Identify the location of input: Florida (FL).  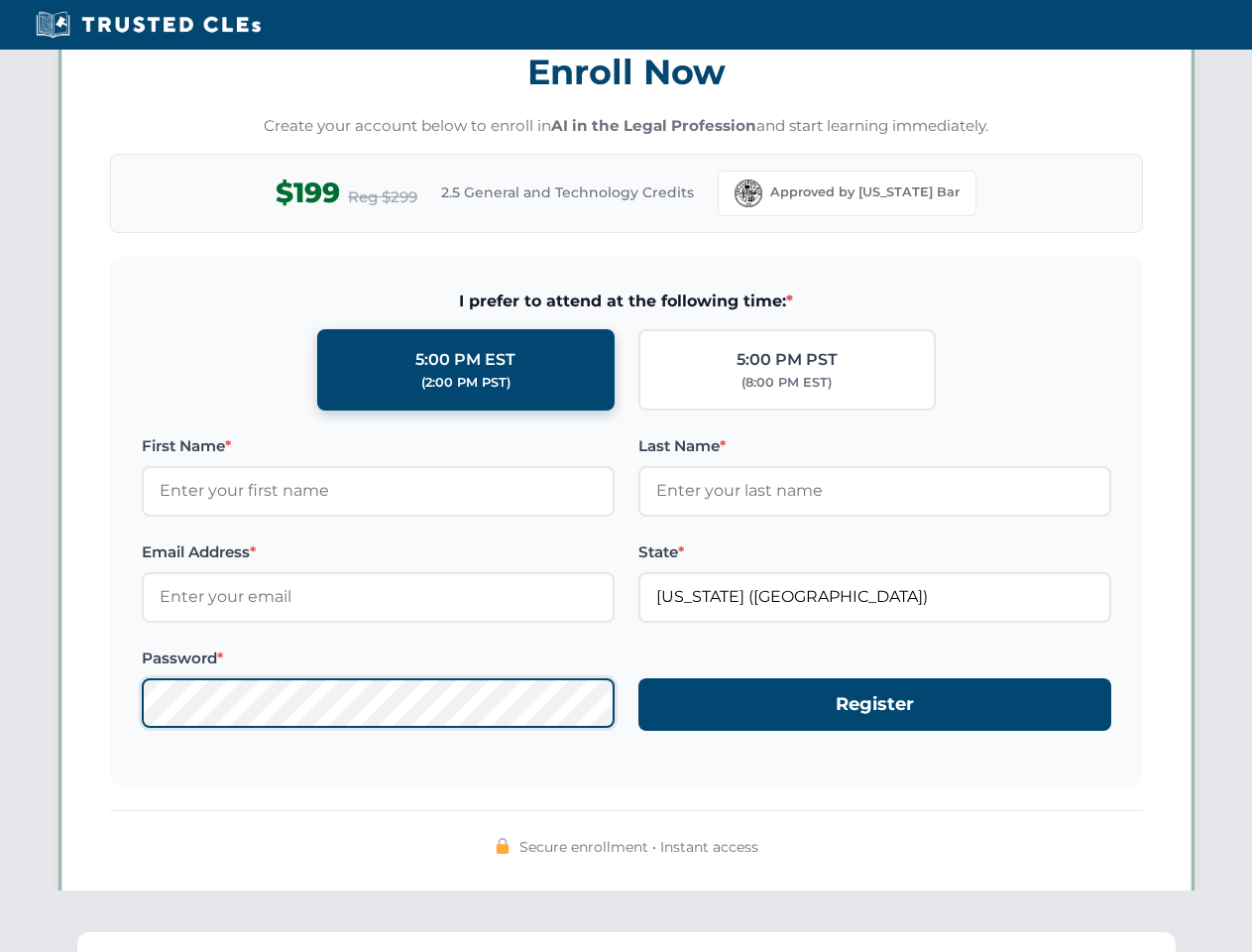
(875, 597).